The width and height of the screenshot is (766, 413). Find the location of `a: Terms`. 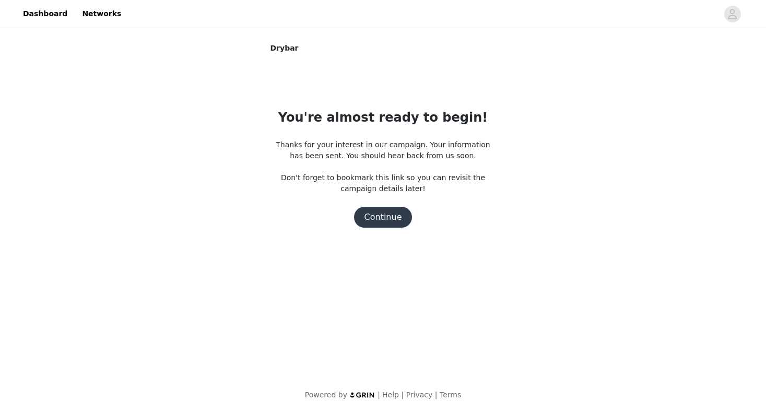

a: Terms is located at coordinates (450, 395).